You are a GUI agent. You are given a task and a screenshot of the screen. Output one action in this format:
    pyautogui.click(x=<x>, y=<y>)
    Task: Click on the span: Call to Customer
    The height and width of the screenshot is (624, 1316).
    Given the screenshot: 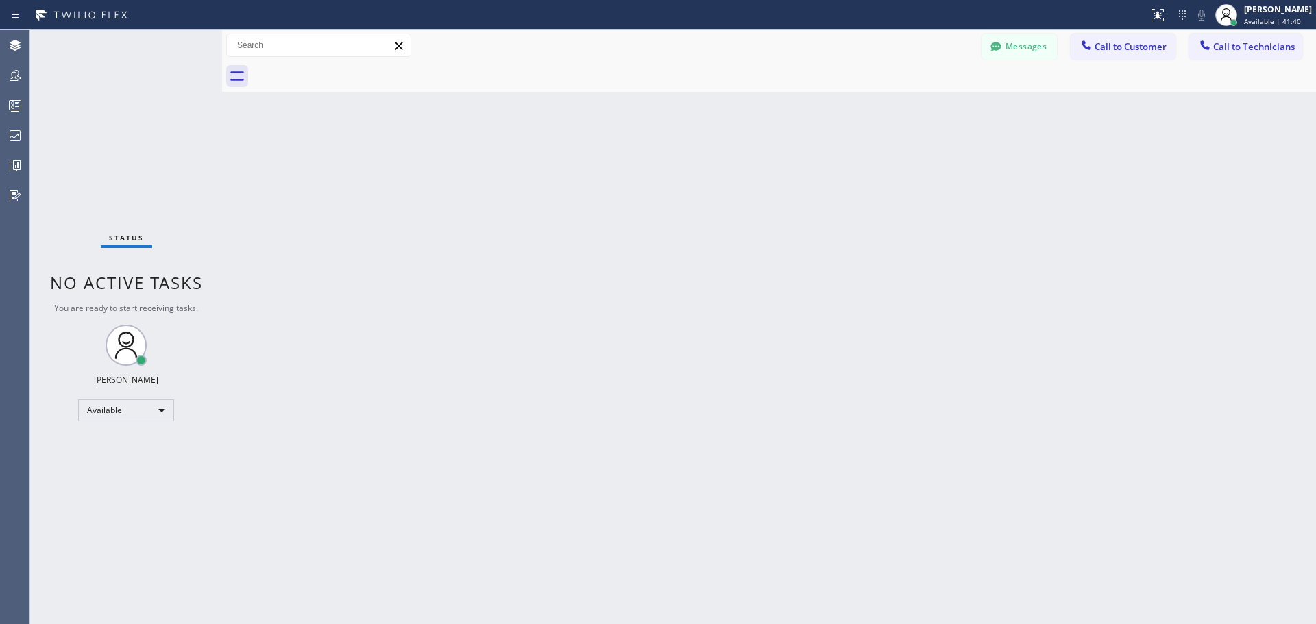 What is the action you would take?
    pyautogui.click(x=1130, y=47)
    